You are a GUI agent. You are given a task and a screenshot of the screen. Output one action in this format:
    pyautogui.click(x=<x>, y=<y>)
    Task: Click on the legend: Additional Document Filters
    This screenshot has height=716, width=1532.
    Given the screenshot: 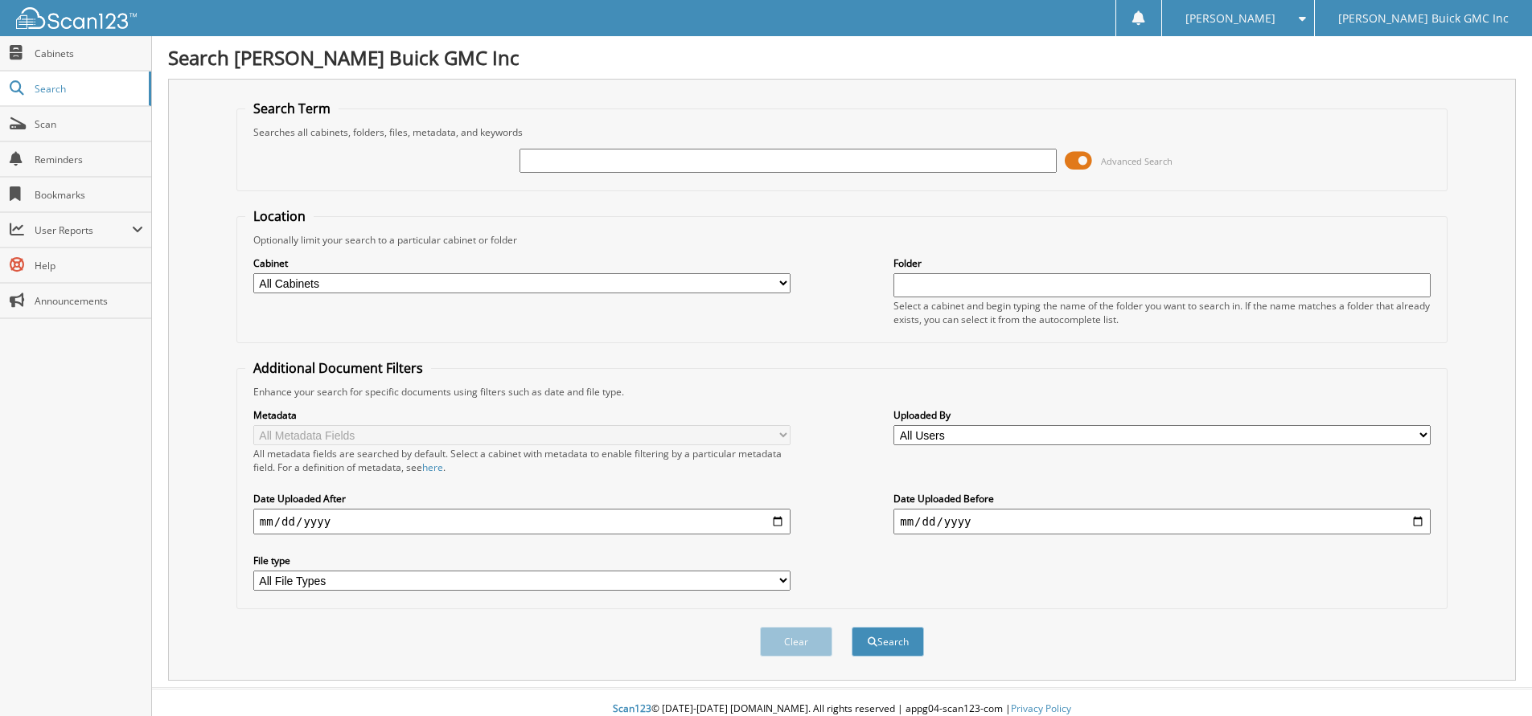 What is the action you would take?
    pyautogui.click(x=338, y=368)
    